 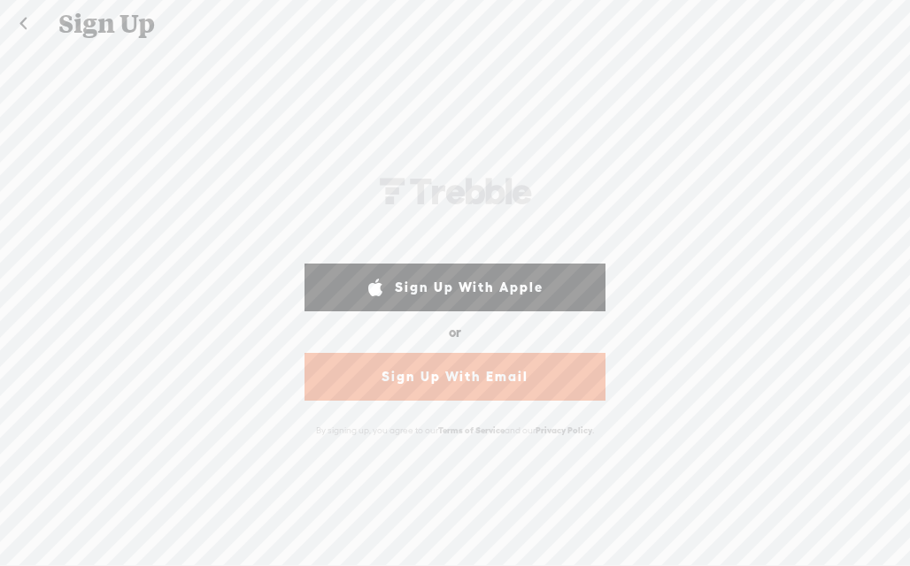 What do you see at coordinates (471, 430) in the screenshot?
I see `a: Terms of Service` at bounding box center [471, 430].